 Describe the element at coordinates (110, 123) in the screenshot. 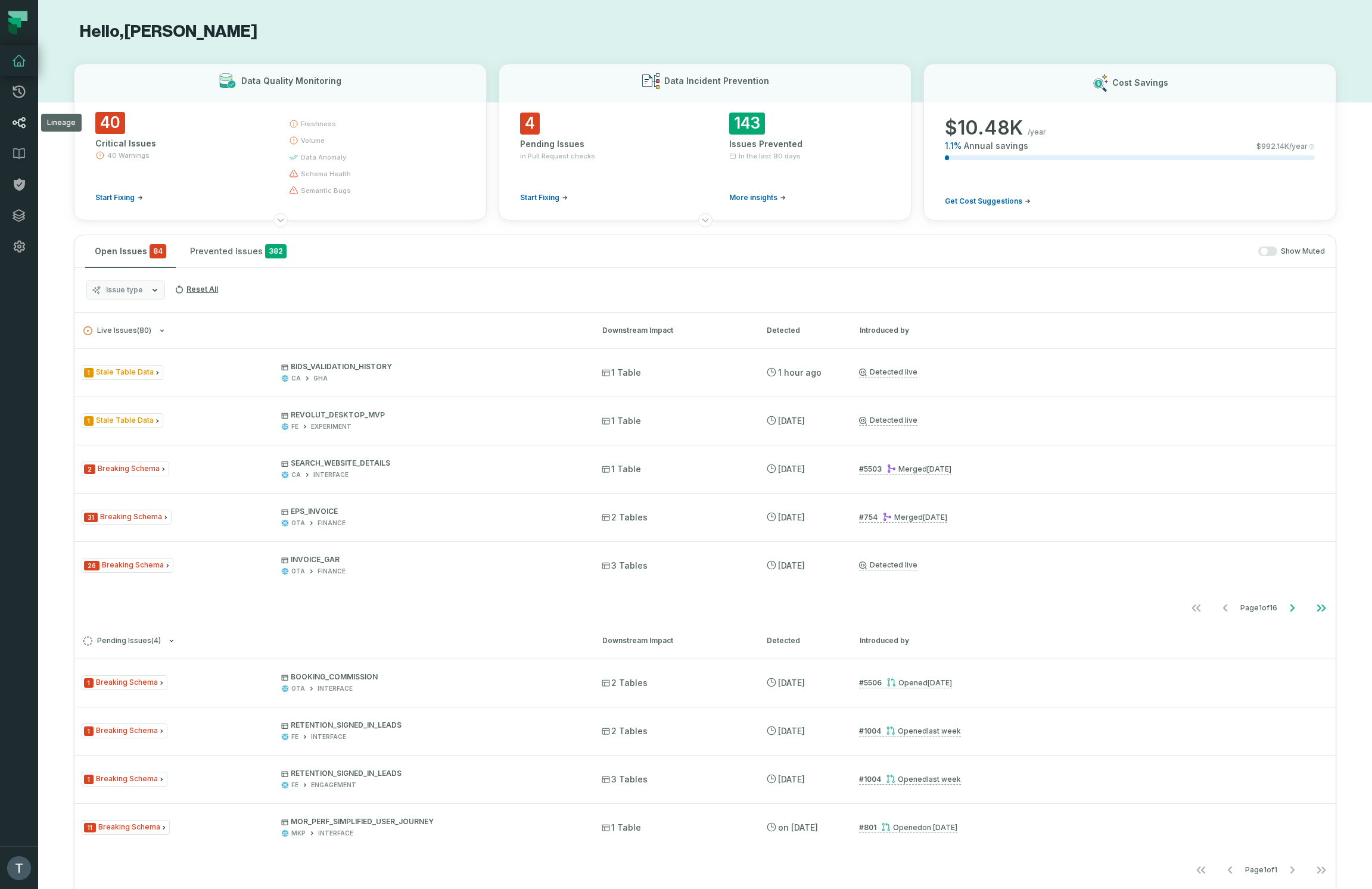

I see `span: 40` at that location.